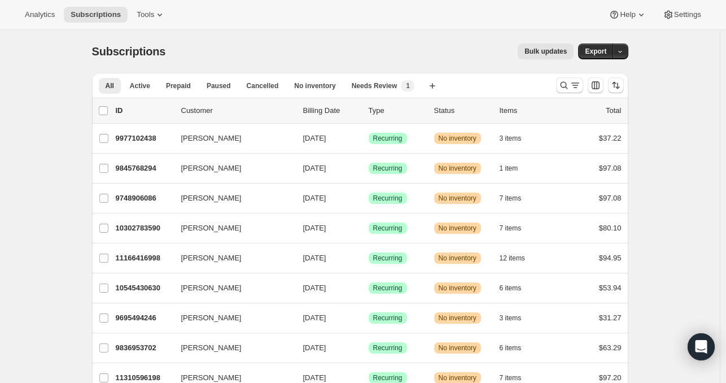 This screenshot has width=726, height=383. What do you see at coordinates (144, 288) in the screenshot?
I see `p: 10545430630` at bounding box center [144, 288].